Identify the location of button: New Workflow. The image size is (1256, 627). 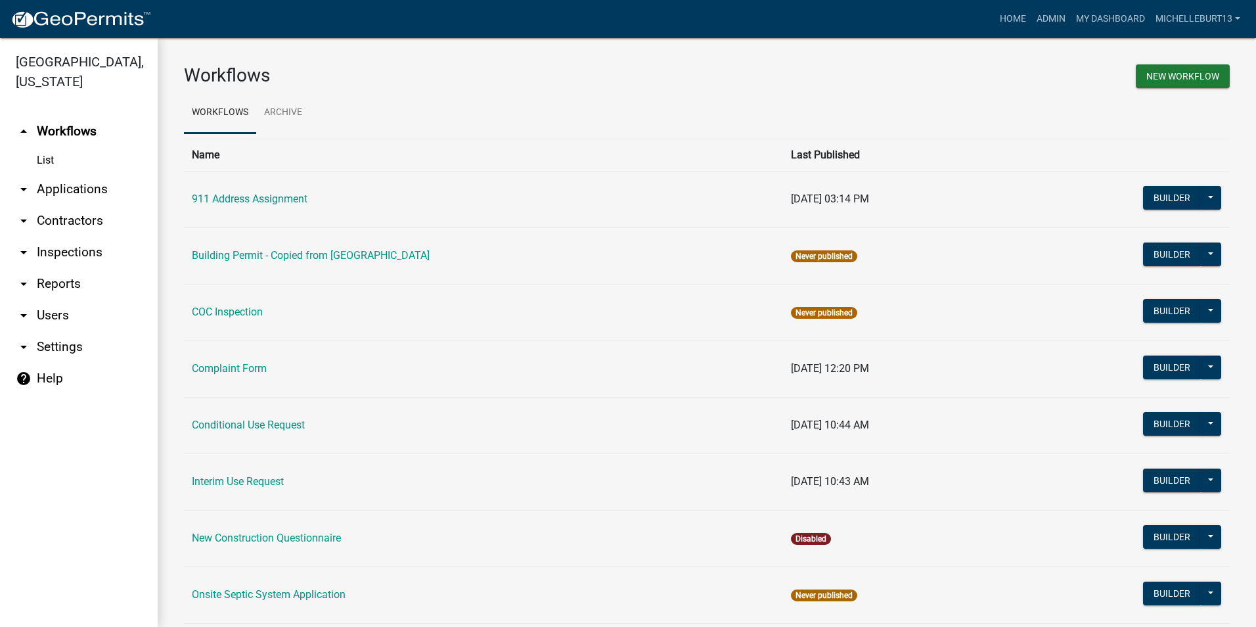
(1182, 76).